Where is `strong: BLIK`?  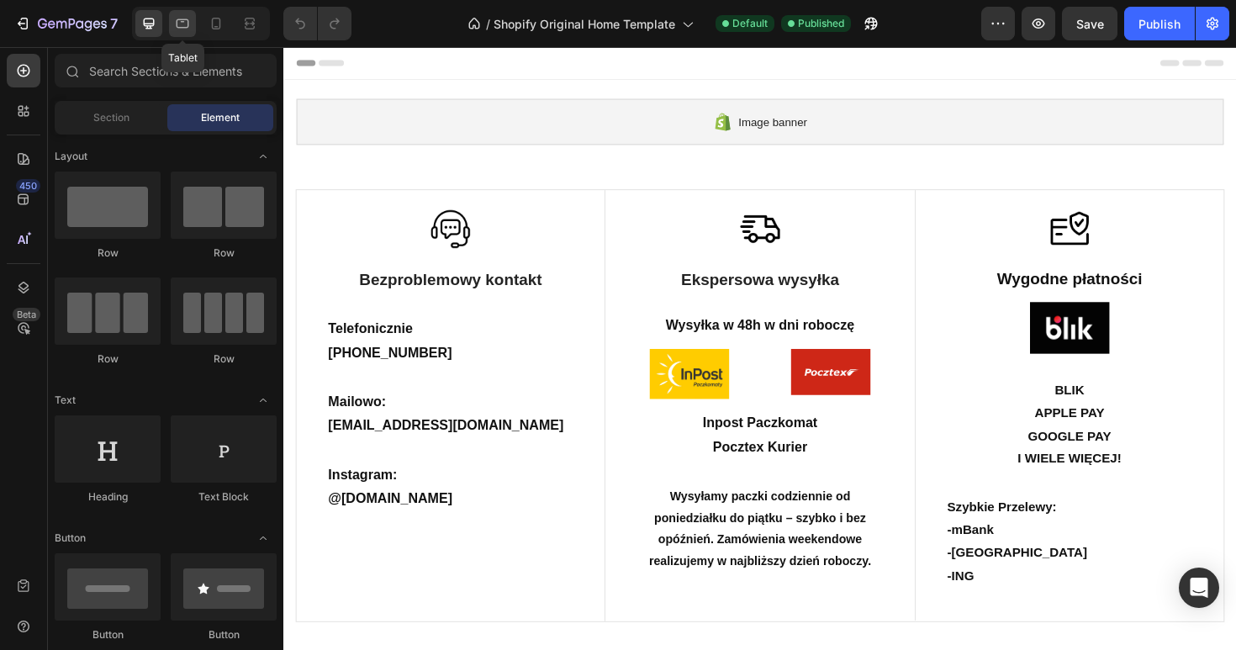
strong: BLIK is located at coordinates (832, 362).